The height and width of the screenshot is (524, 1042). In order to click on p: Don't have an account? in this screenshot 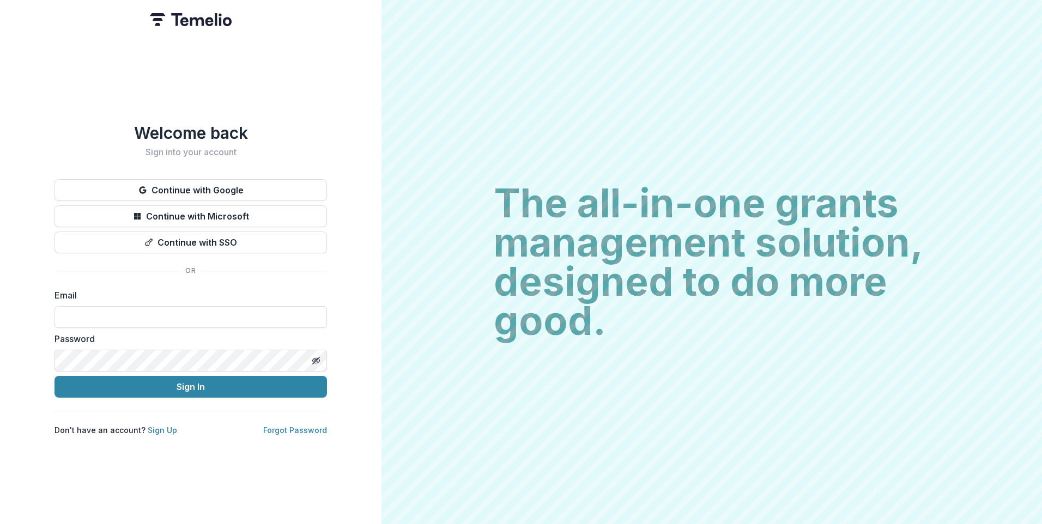, I will do `click(116, 430)`.